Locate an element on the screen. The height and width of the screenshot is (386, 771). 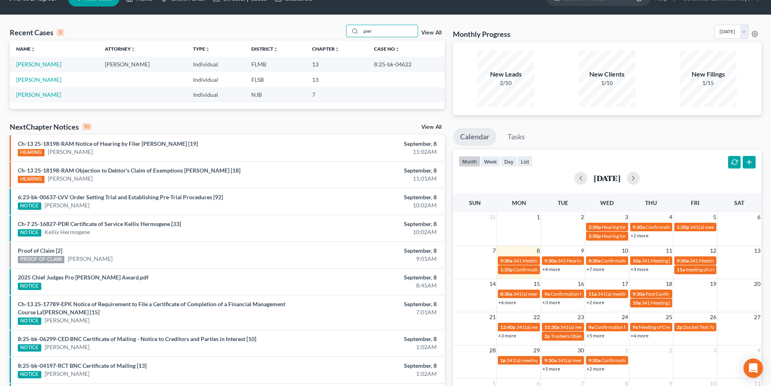
span: 3 is located at coordinates (714, 350).